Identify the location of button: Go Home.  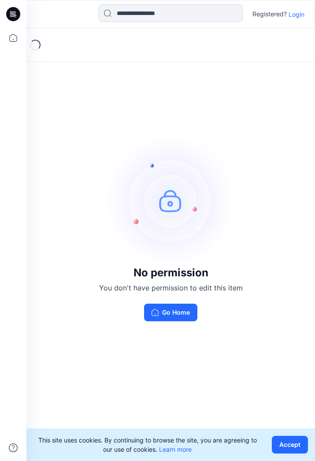
(171, 313).